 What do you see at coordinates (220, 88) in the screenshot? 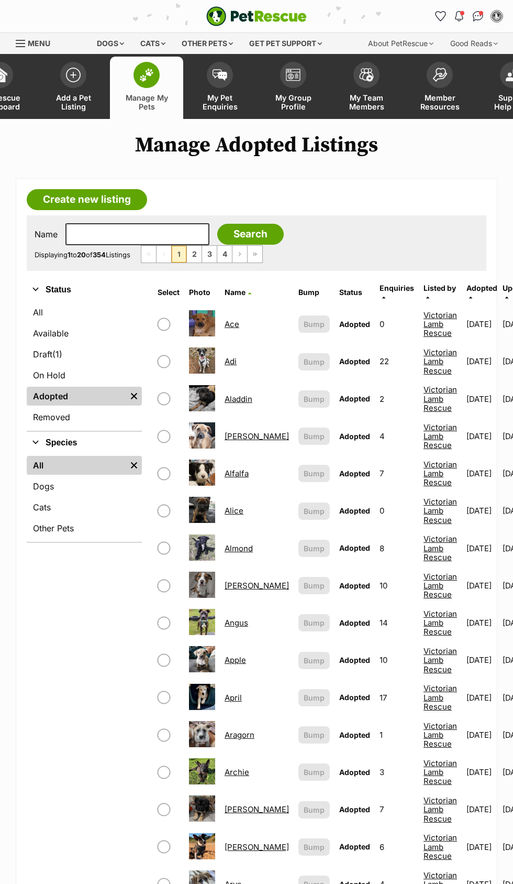
I see `a: My Pet Enquiries` at bounding box center [220, 88].